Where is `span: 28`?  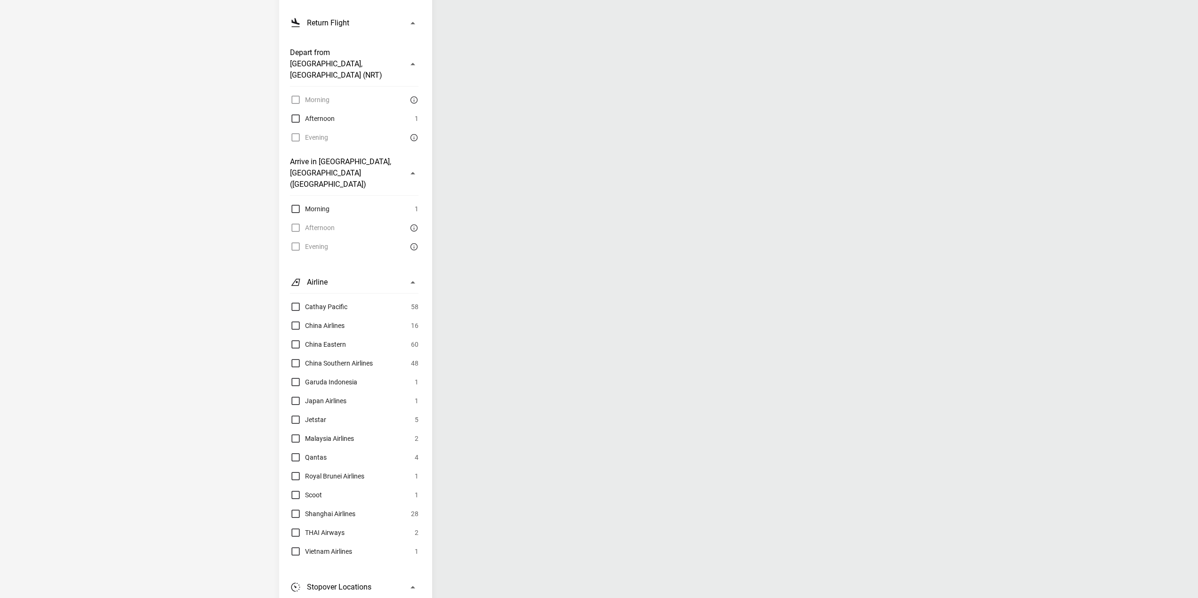 span: 28 is located at coordinates (415, 514).